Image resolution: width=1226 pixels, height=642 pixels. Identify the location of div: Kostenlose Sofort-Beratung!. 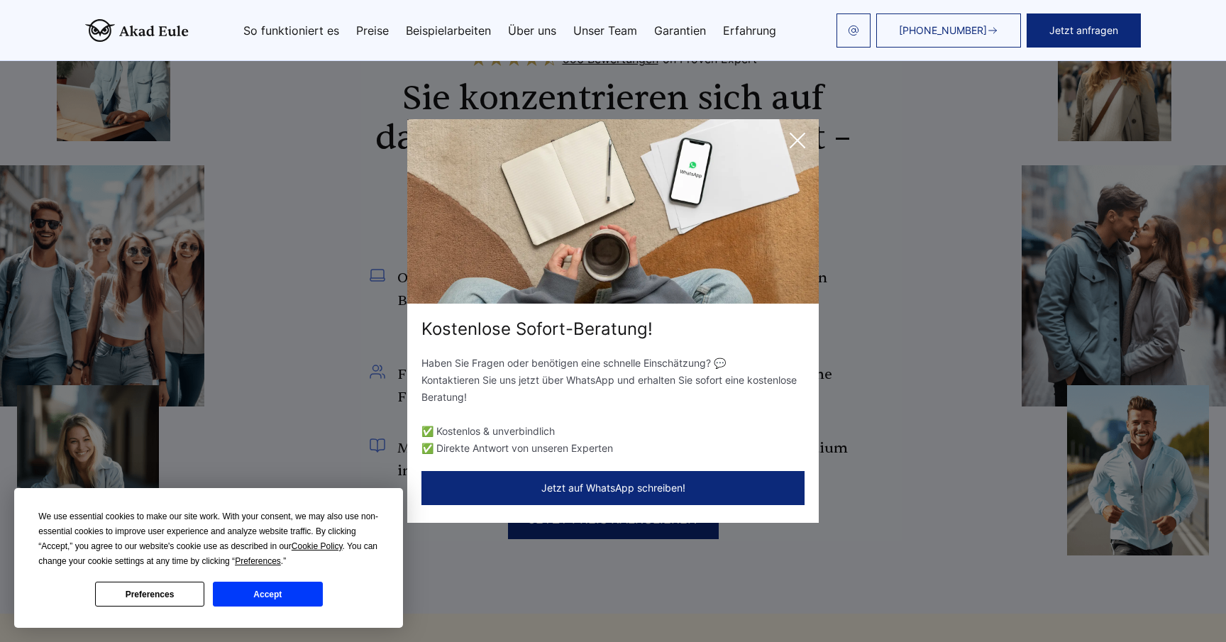
(613, 329).